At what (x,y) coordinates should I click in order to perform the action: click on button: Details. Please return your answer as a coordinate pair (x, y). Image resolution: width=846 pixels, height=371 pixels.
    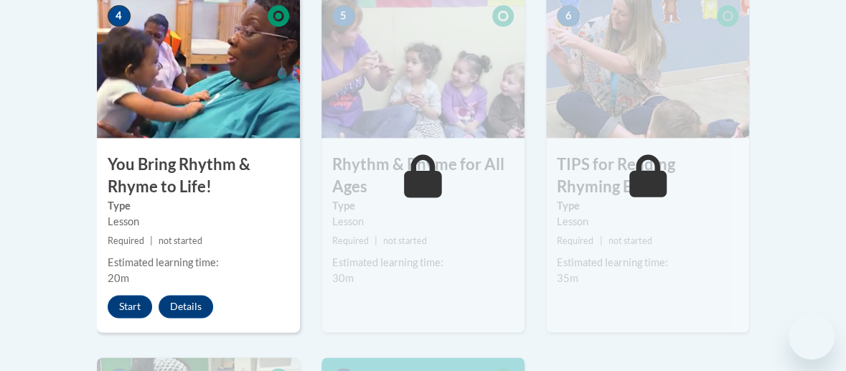
    Looking at the image, I should click on (186, 306).